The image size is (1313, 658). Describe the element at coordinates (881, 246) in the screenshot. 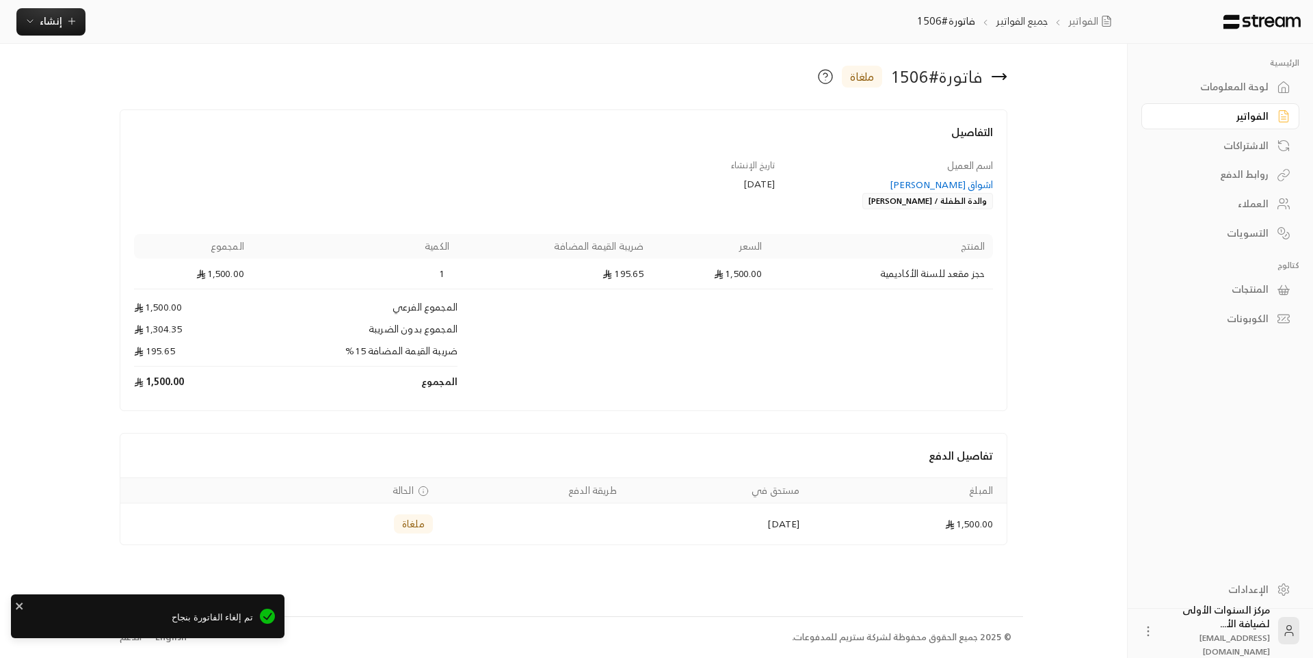

I see `th: المنتج` at that location.